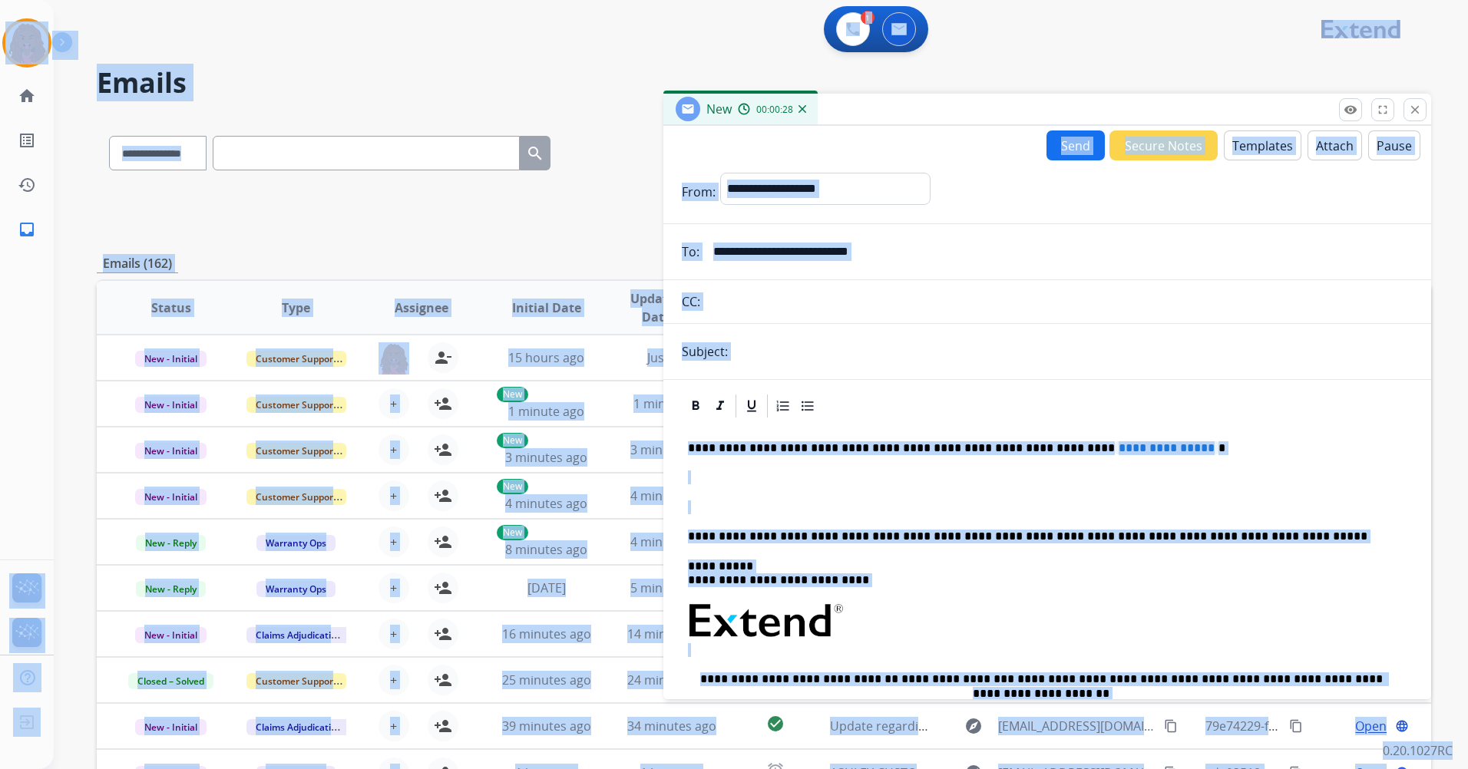 This screenshot has height=769, width=1468. I want to click on span: 39 minutes ago, so click(547, 726).